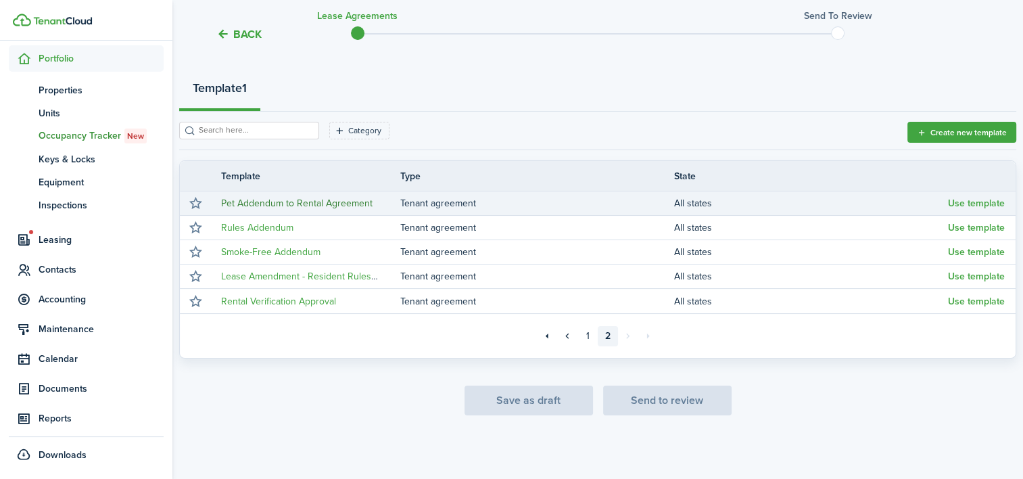  What do you see at coordinates (239, 34) in the screenshot?
I see `button: Back` at bounding box center [239, 34].